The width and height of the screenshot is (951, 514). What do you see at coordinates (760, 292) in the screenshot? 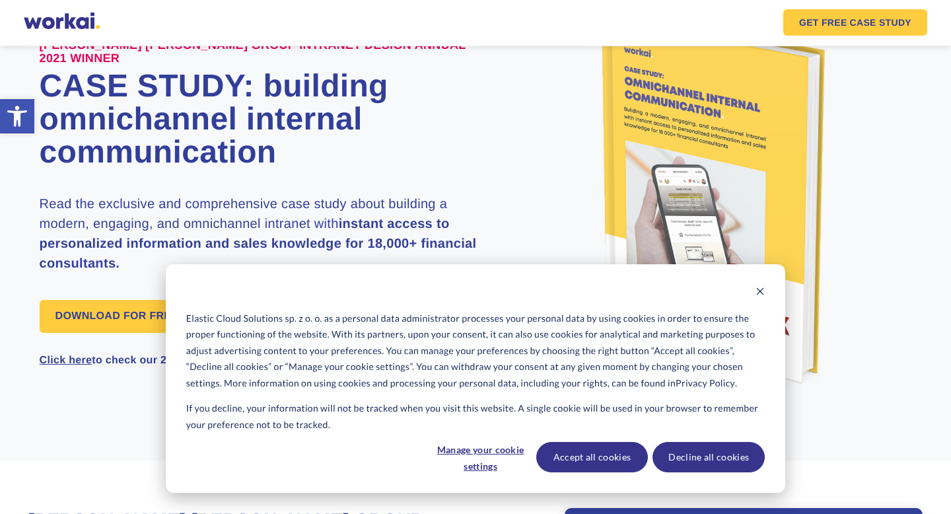
I see `button: Dismiss cookie banner` at bounding box center [760, 292].